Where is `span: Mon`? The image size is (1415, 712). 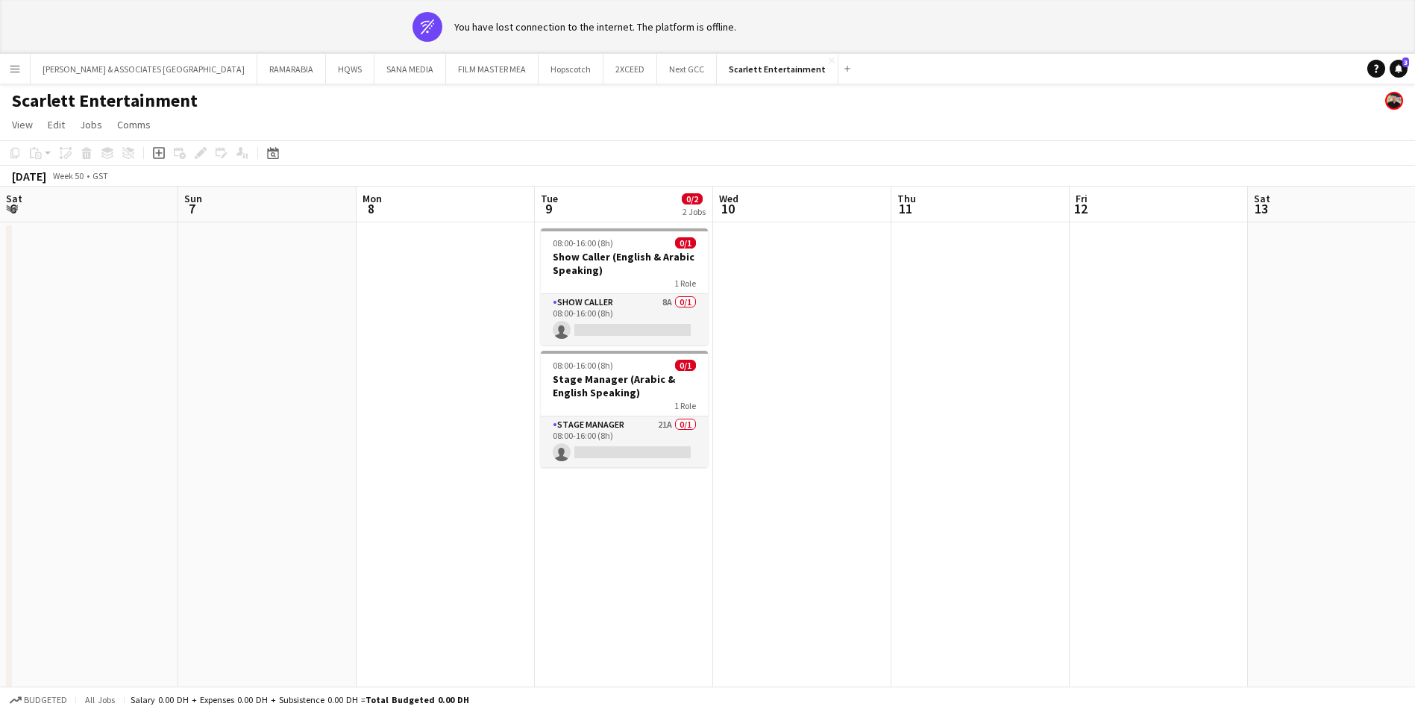
span: Mon is located at coordinates (372, 198).